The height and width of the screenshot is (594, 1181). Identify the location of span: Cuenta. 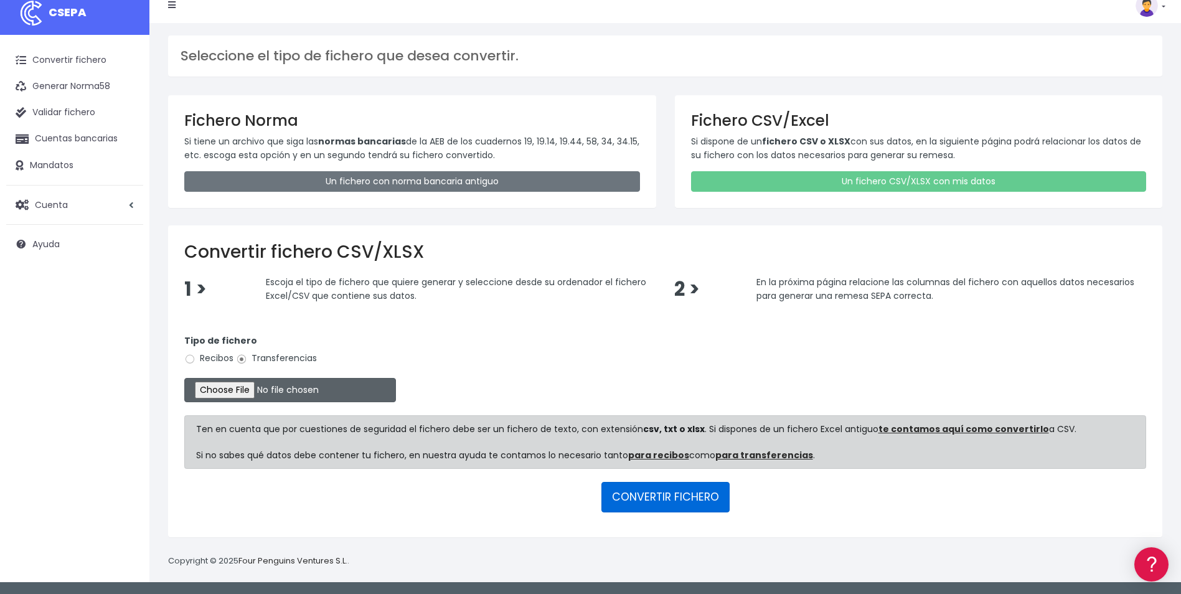
(51, 204).